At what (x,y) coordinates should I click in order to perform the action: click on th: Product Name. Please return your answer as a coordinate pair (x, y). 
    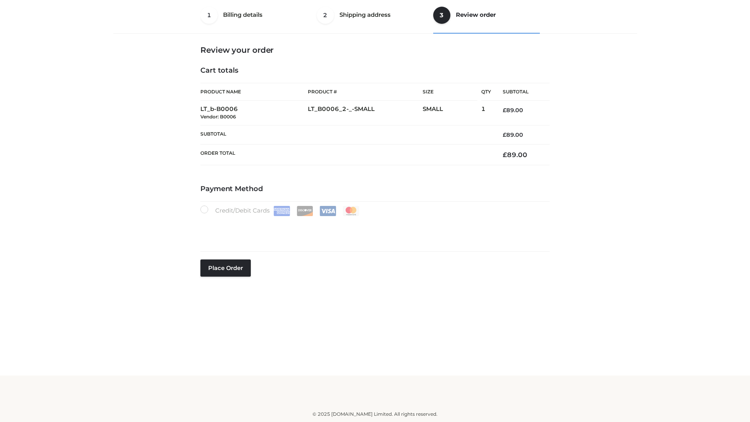
    Looking at the image, I should click on (254, 92).